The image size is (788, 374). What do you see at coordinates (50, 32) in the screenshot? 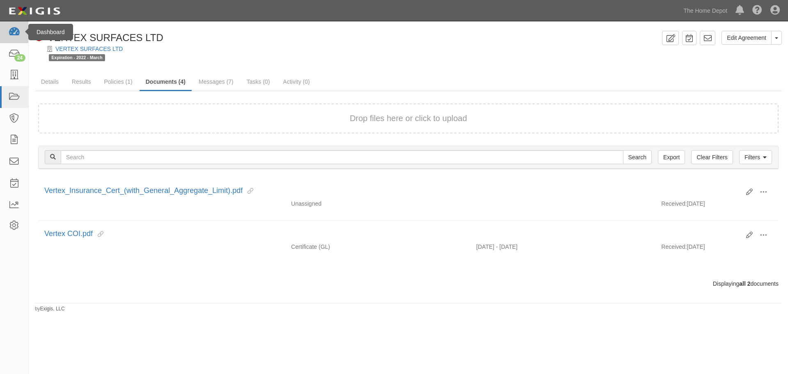
I see `div: Dashboard` at bounding box center [50, 32].